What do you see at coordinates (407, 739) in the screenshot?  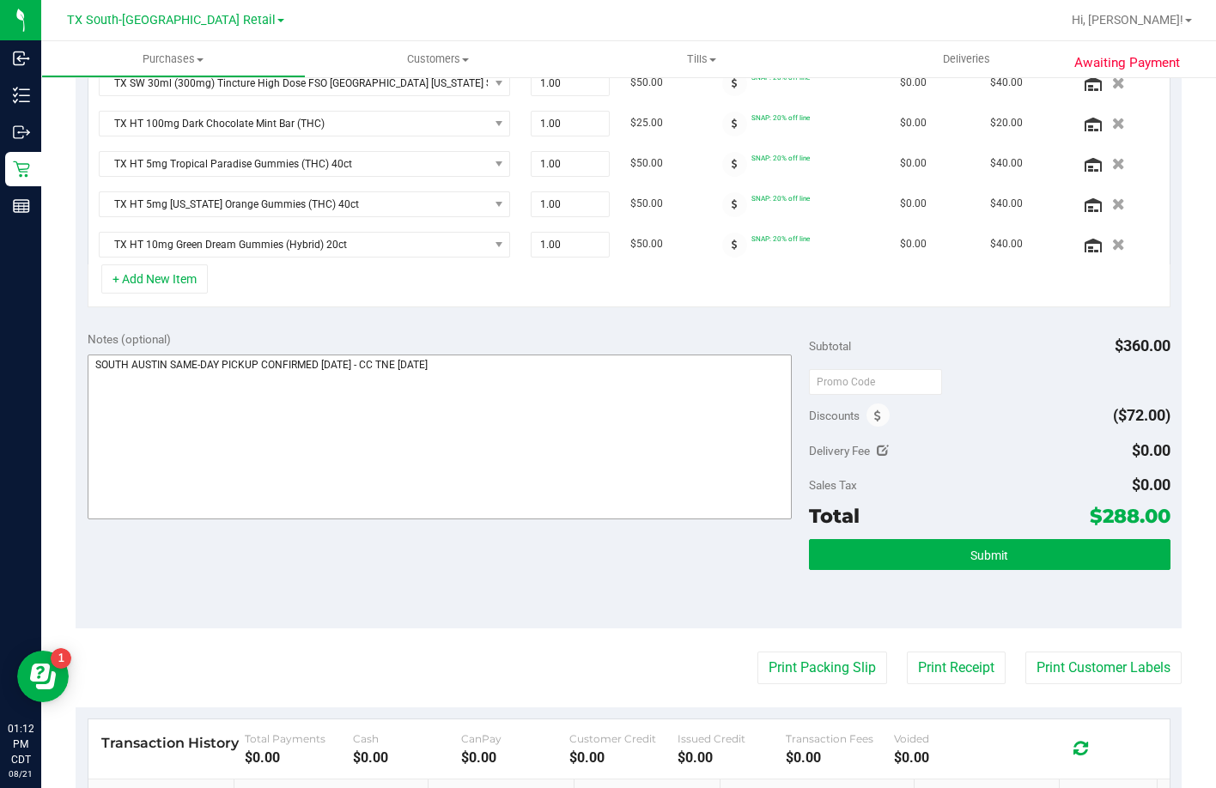 I see `div: Cash` at bounding box center [407, 739].